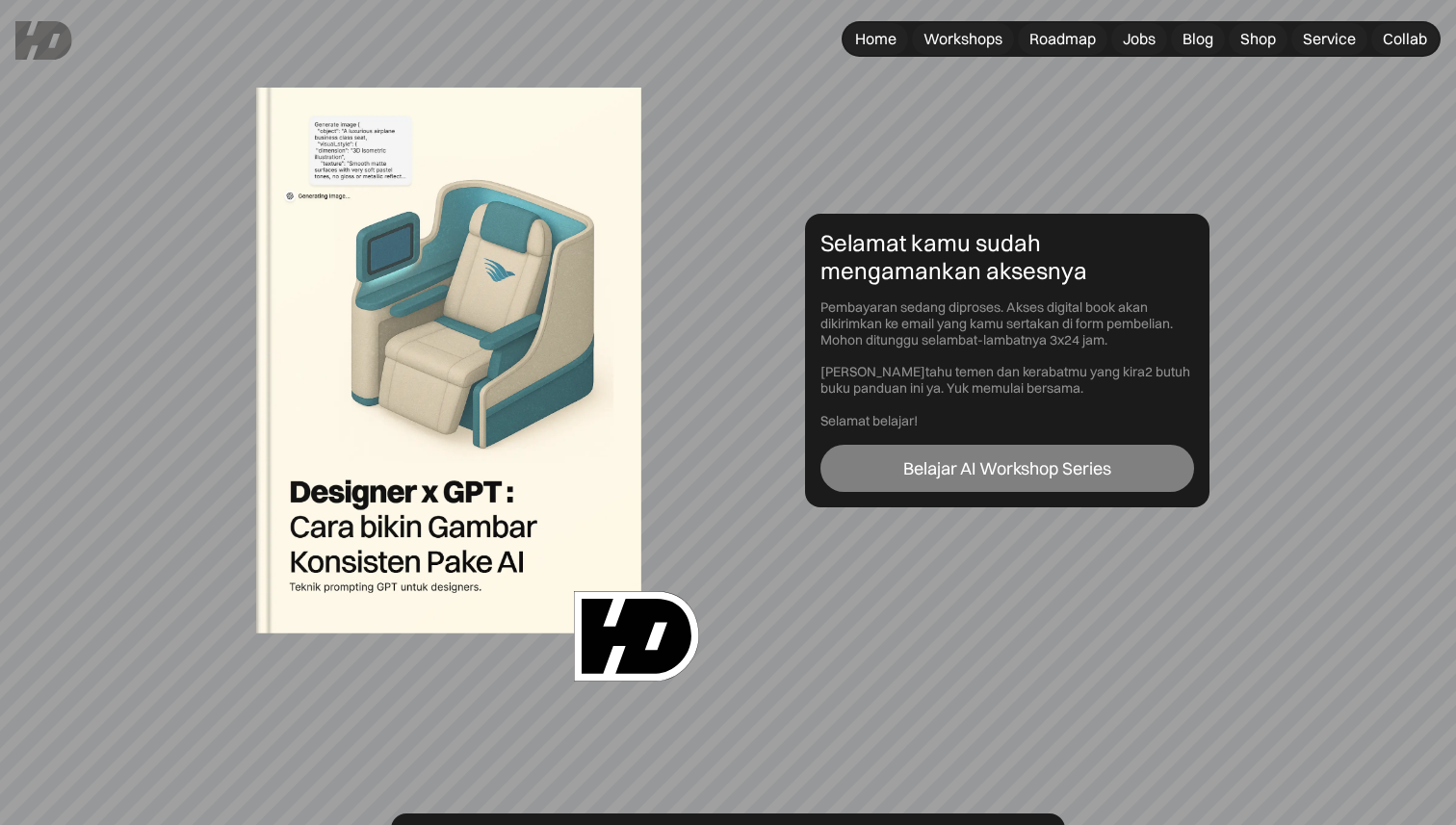 The image size is (1456, 825). I want to click on div: Selamat kamu sudah mengamankan aksesnya, so click(1007, 257).